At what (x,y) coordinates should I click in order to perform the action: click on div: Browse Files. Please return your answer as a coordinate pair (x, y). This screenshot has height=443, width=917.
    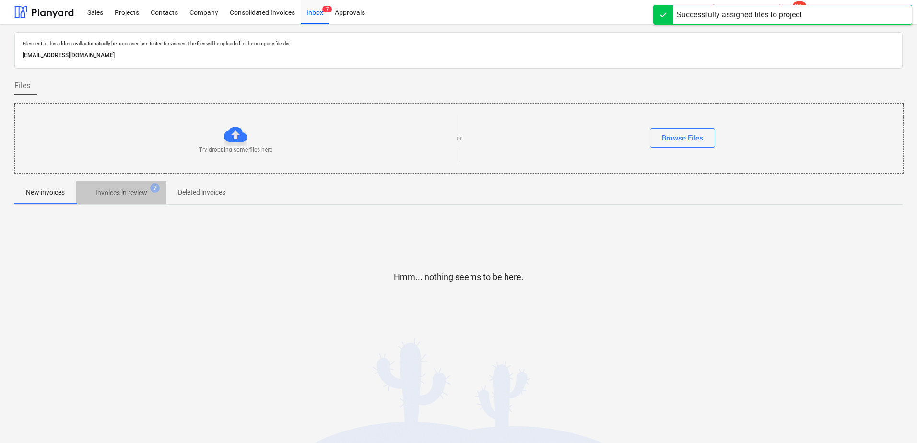
    Looking at the image, I should click on (683, 138).